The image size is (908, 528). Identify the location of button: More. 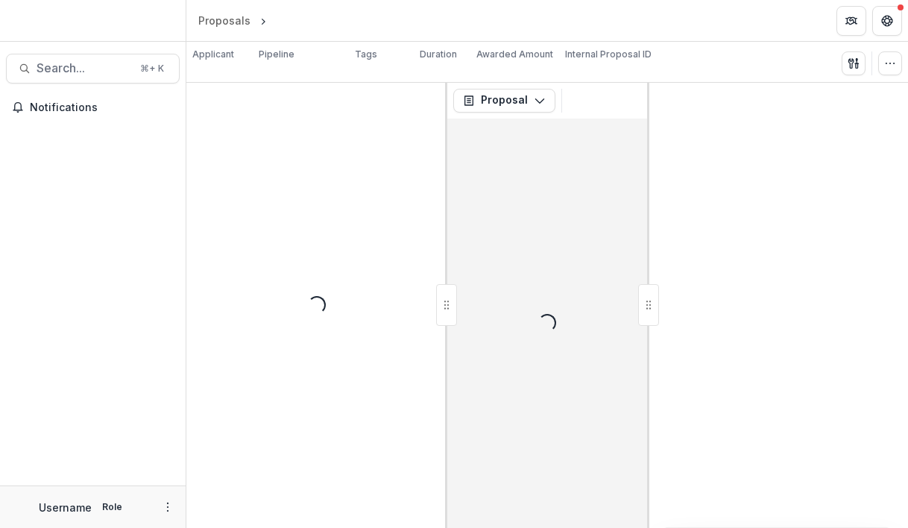
(168, 507).